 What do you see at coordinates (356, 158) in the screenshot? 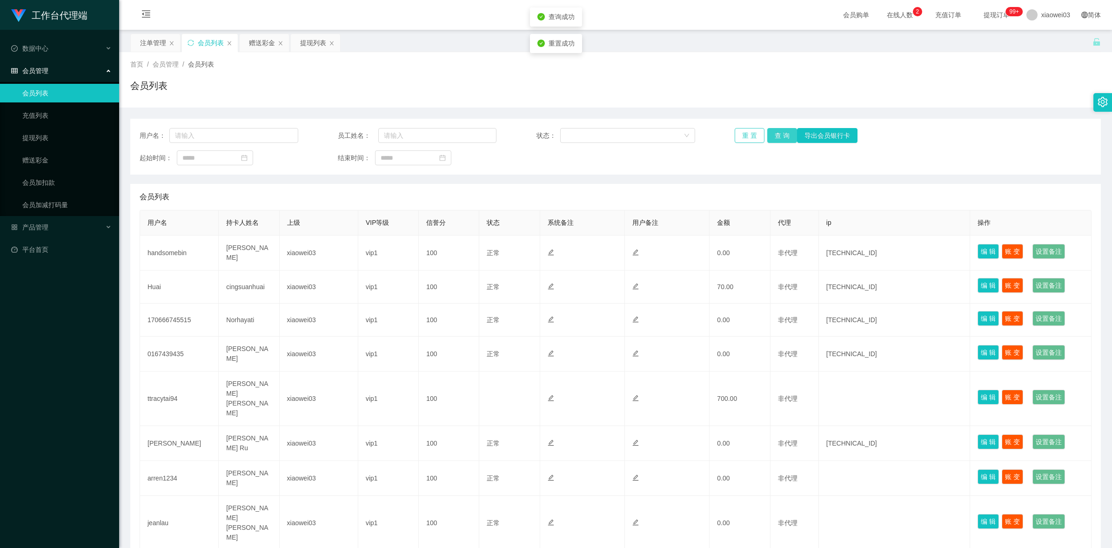
I see `span: 结束时间：` at bounding box center [356, 158].